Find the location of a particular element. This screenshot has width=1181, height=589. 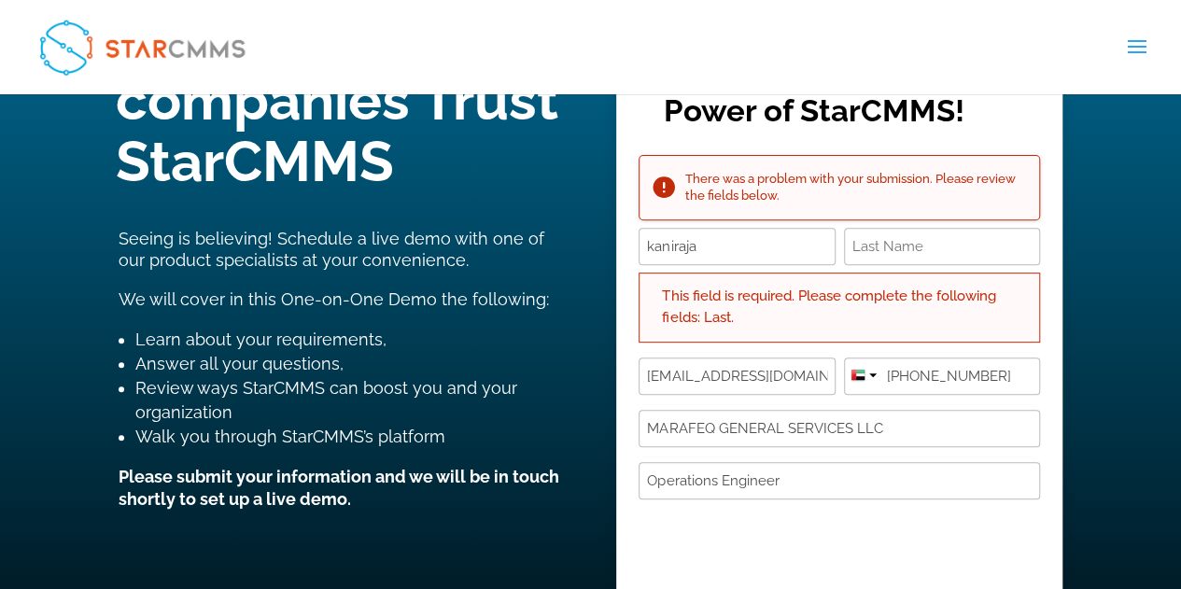

span: Learn about your requirements, is located at coordinates (260, 339).